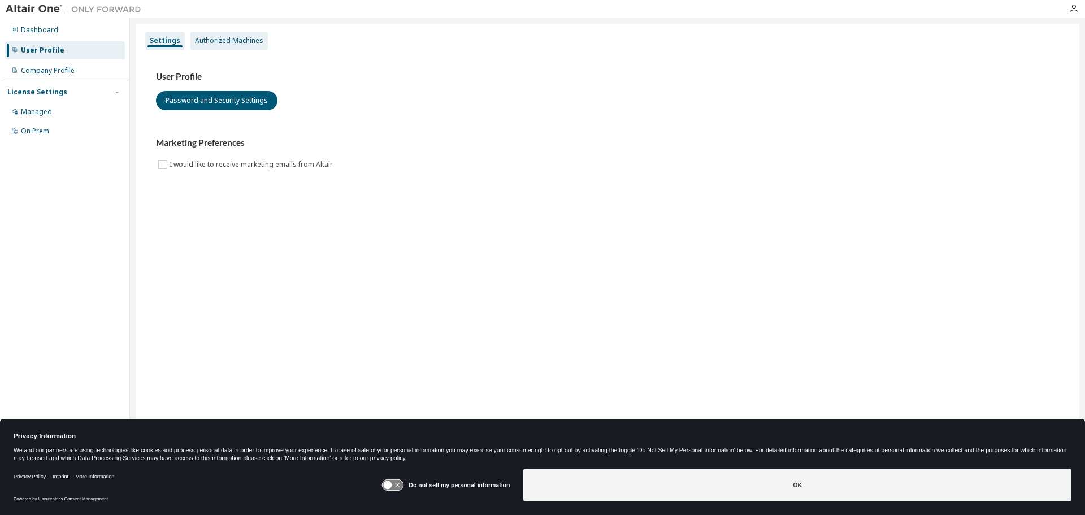  Describe the element at coordinates (47, 71) in the screenshot. I see `div: Company Profile` at that location.